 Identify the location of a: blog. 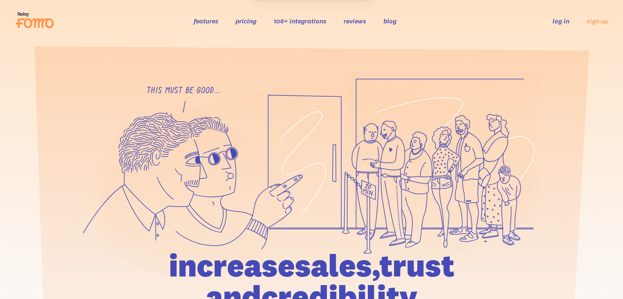
(390, 21).